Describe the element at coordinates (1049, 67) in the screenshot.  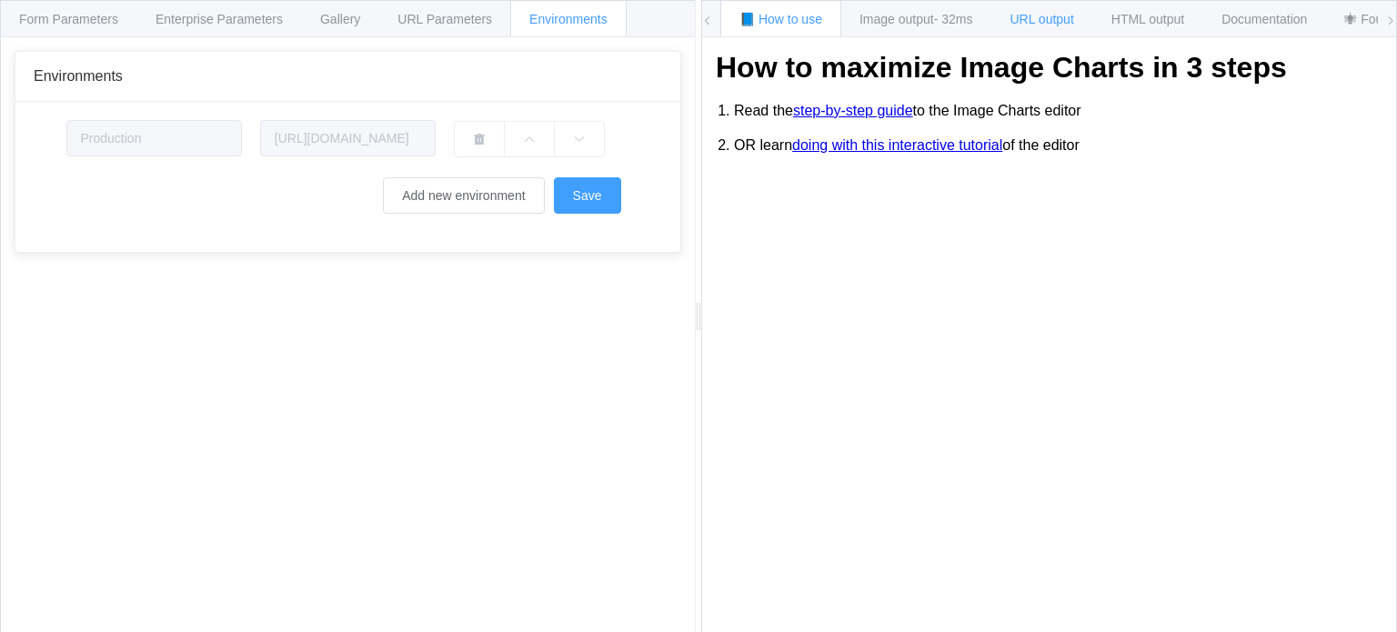
I see `h1: How to maximize Image Charts in 3 steps` at that location.